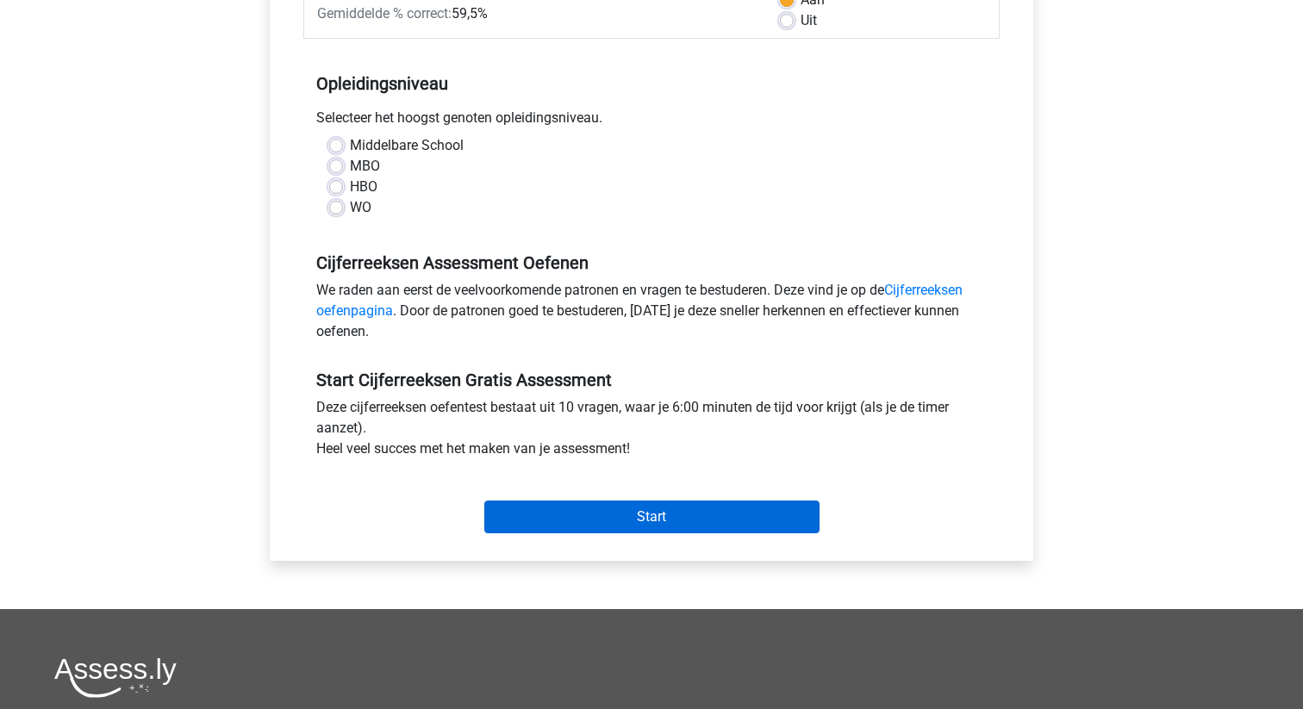 Image resolution: width=1303 pixels, height=709 pixels. Describe the element at coordinates (360, 208) in the screenshot. I see `label: WO` at that location.